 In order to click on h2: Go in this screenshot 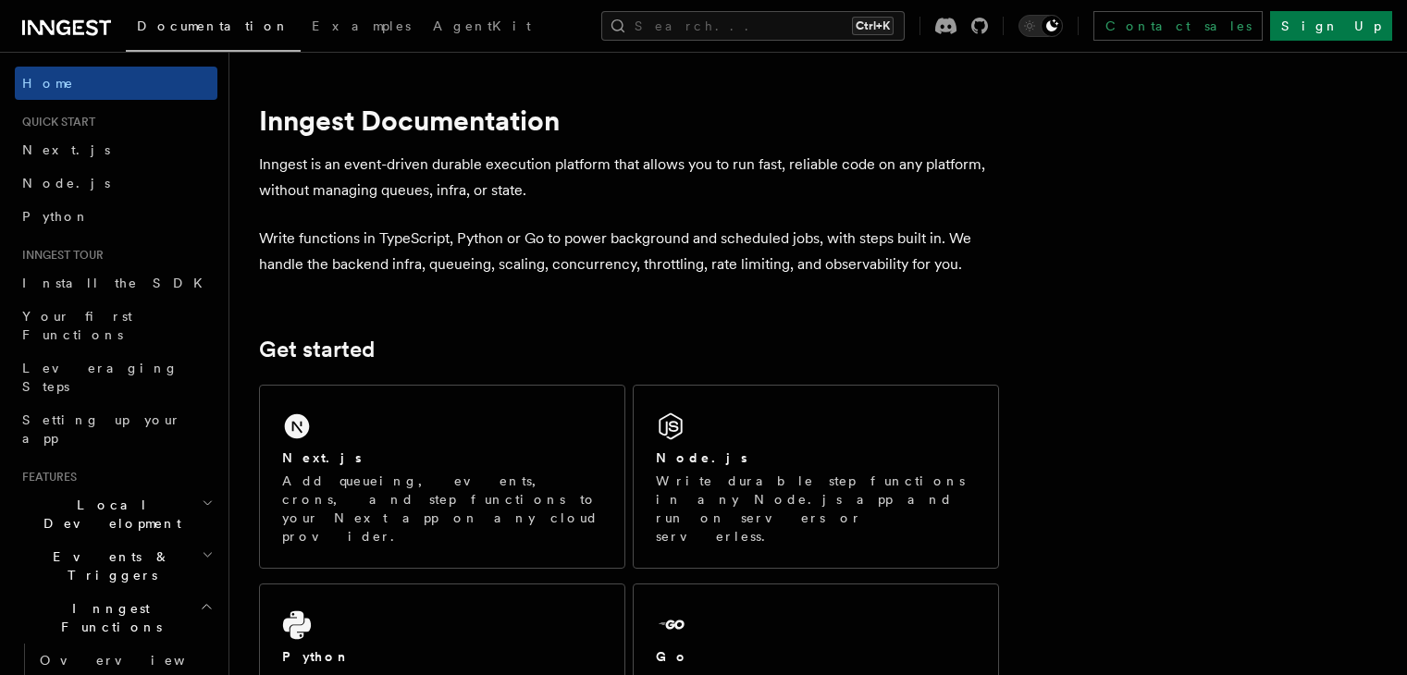, I will do `click(673, 657)`.